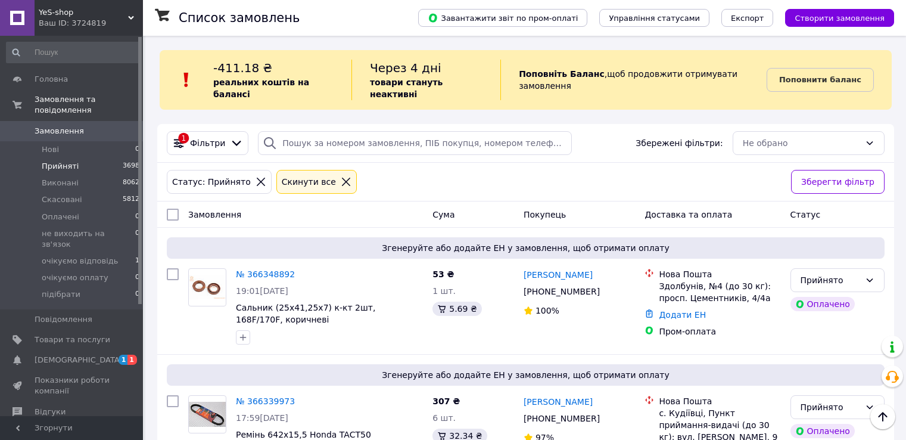 The height and width of the screenshot is (440, 906). What do you see at coordinates (75, 278) in the screenshot?
I see `span: очікуємо оплату` at bounding box center [75, 278].